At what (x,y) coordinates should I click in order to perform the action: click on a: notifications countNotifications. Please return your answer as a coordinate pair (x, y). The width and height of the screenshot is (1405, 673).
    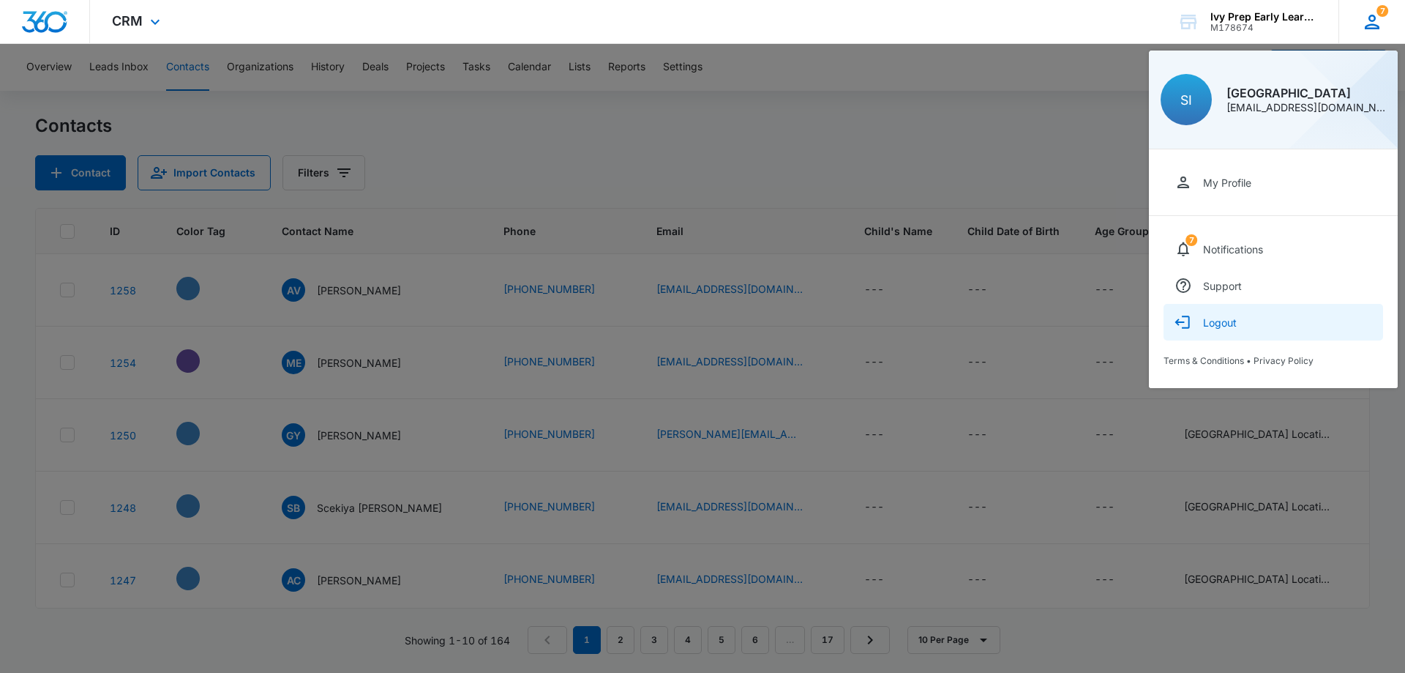
    Looking at the image, I should click on (1274, 249).